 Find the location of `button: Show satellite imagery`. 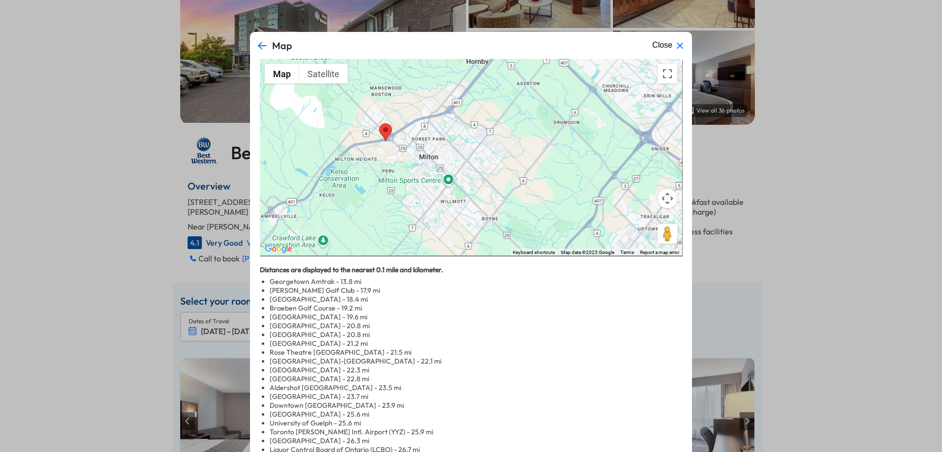

button: Show satellite imagery is located at coordinates (323, 74).